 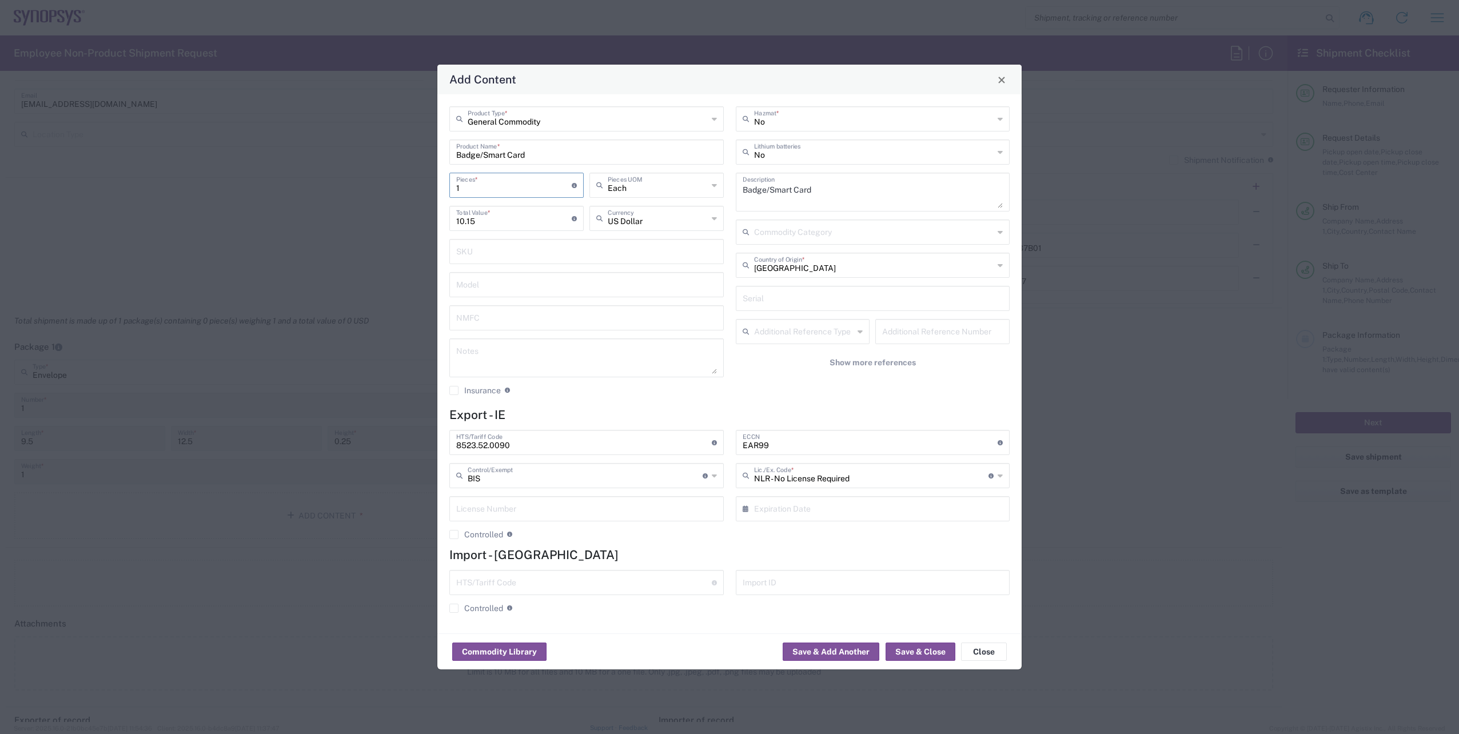 I want to click on h4: Add Content, so click(x=482, y=79).